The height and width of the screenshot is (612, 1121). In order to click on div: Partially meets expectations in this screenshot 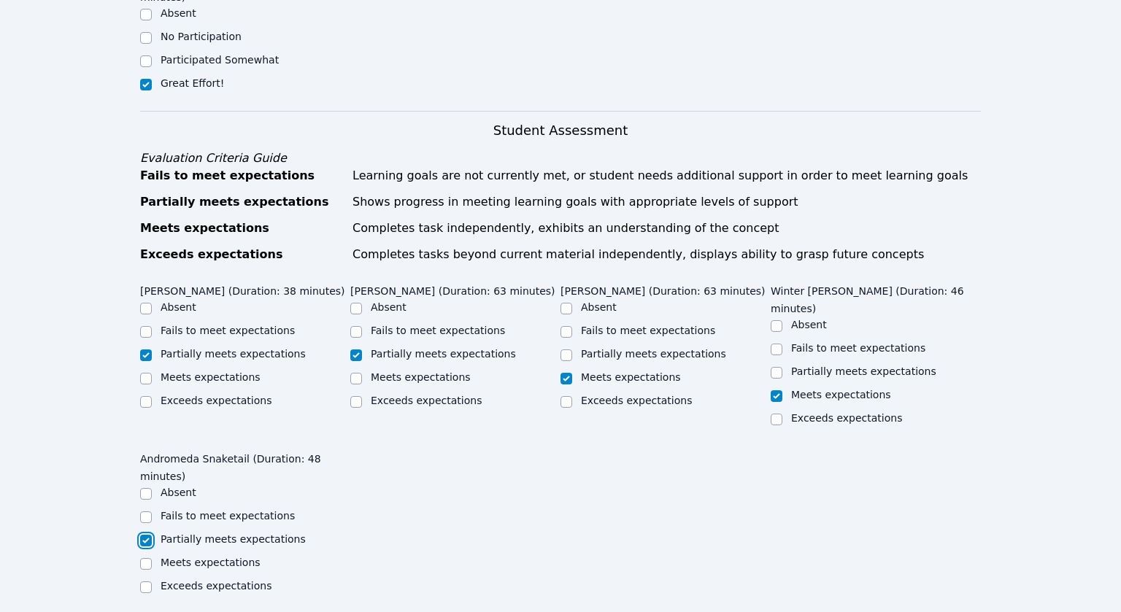, I will do `click(242, 202)`.